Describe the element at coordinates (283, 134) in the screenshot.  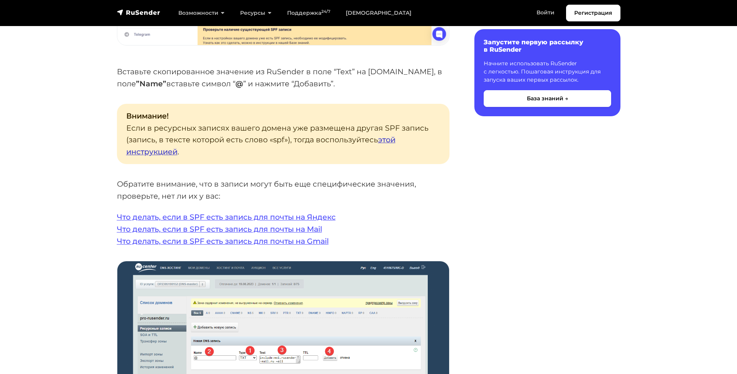
I see `p: Если в ресурсных записях вашего домена уже размещена другая SPF запись (запись, в тексте которой ...` at that location.